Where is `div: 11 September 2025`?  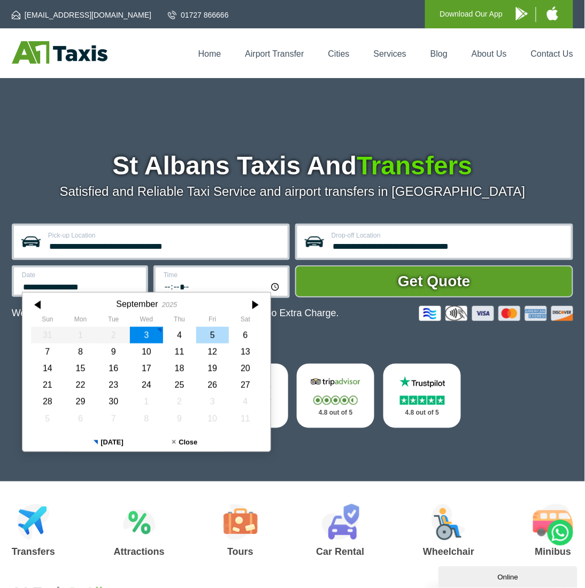 div: 11 September 2025 is located at coordinates (180, 351).